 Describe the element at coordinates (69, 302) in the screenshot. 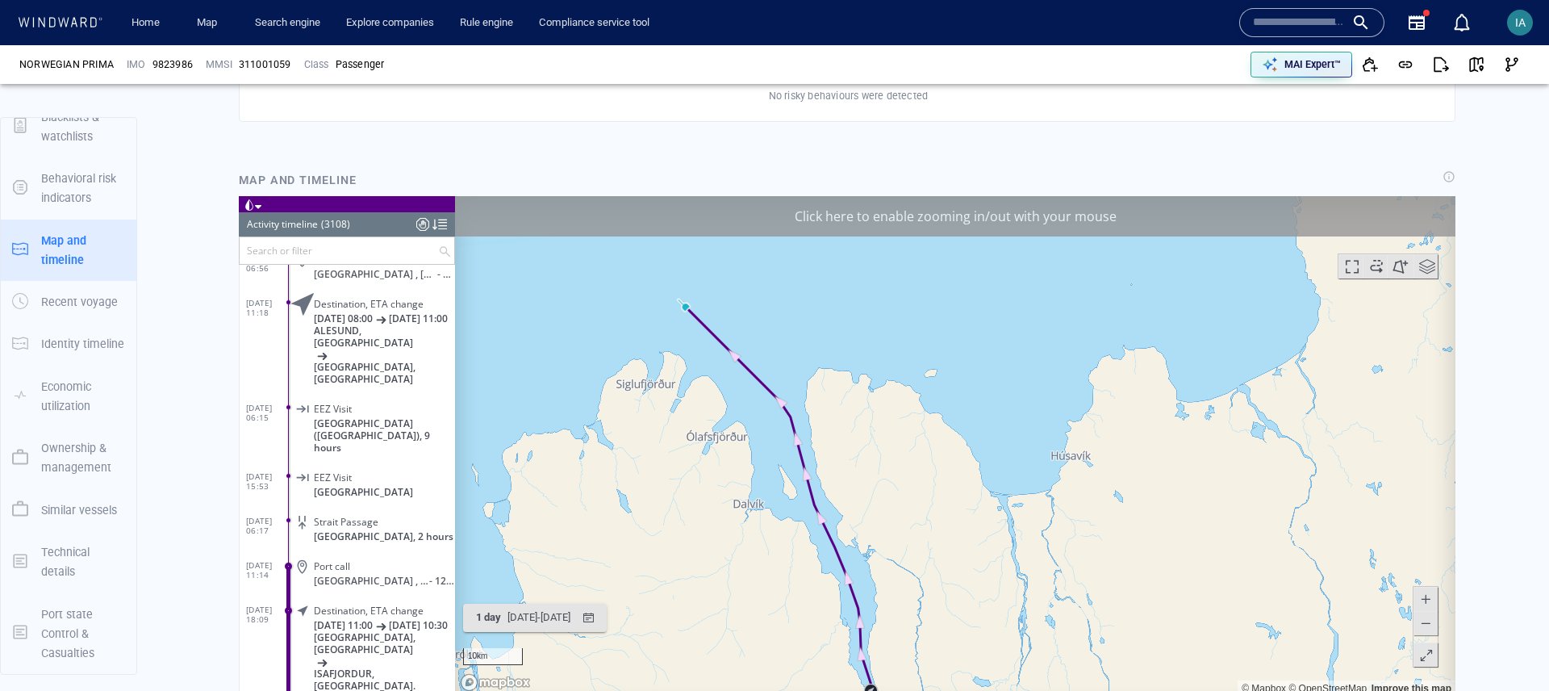

I see `button: Recent voyage` at that location.